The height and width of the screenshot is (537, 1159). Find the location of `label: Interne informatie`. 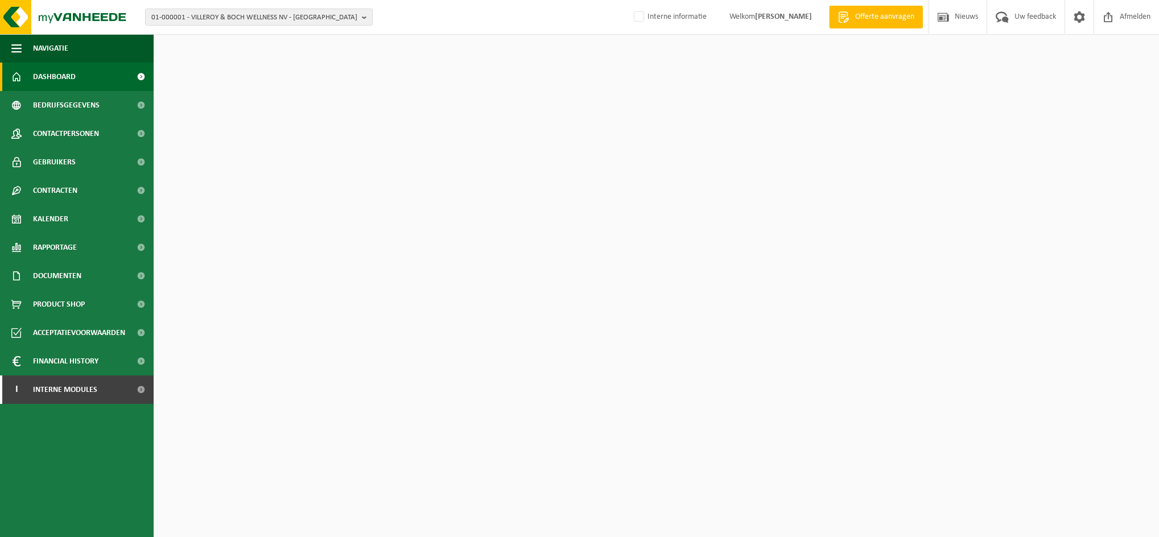

label: Interne informatie is located at coordinates (669, 17).